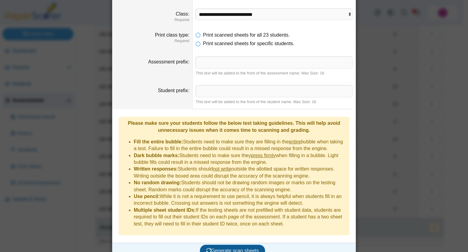 This screenshot has width=468, height=252. I want to click on u: not write, so click(222, 169).